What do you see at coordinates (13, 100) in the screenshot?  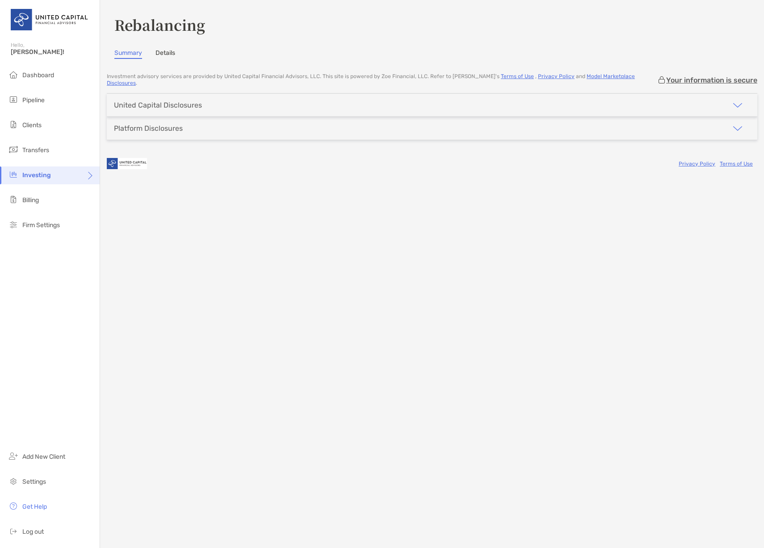 I see `img: pipeline icon` at bounding box center [13, 100].